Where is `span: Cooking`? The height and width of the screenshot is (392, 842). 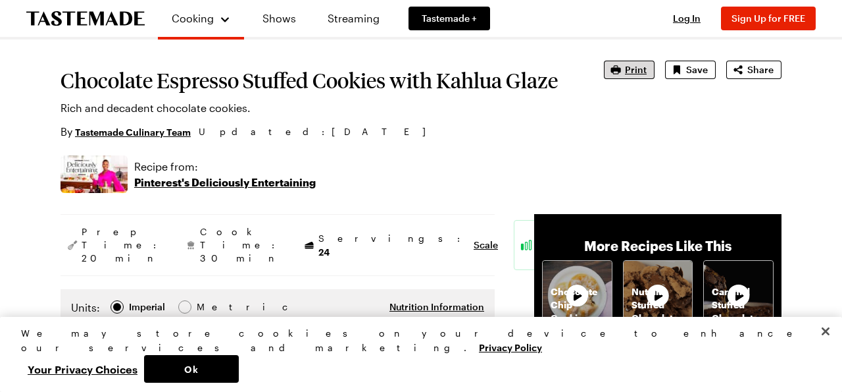
span: Cooking is located at coordinates (193, 18).